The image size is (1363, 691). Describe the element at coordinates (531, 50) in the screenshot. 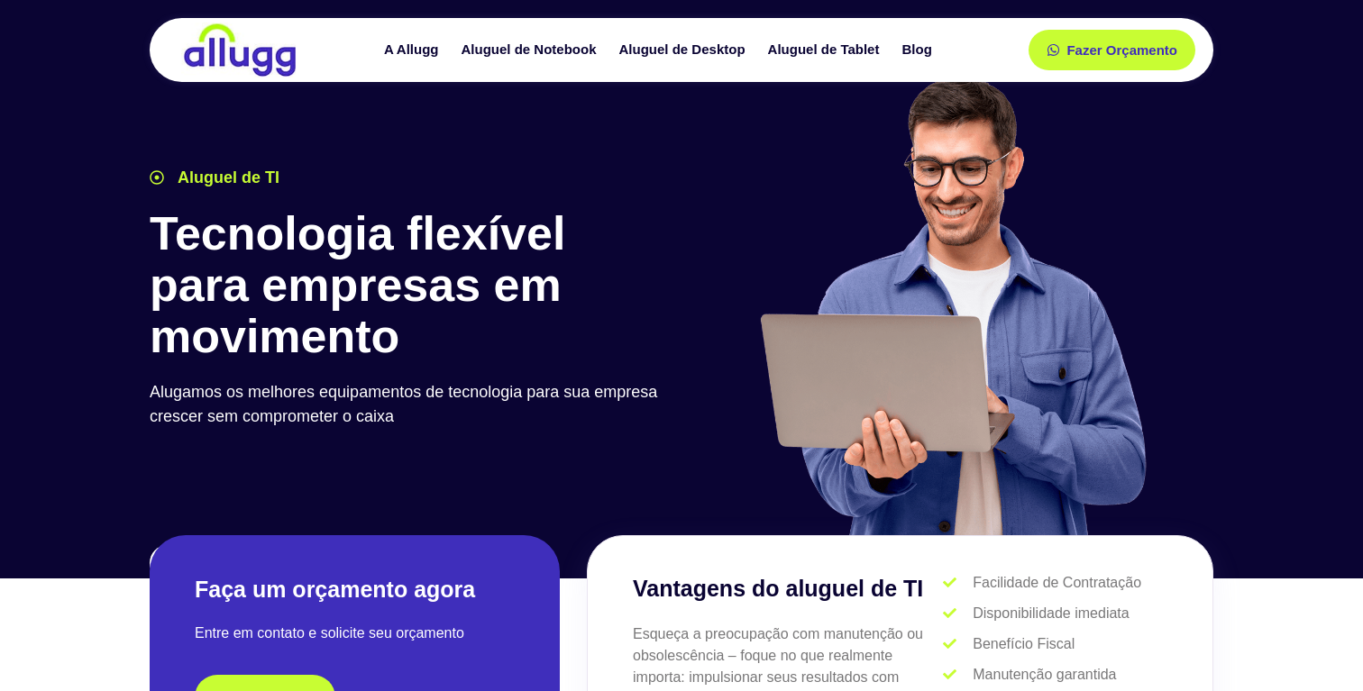

I see `a: Aluguel de Notebook` at that location.